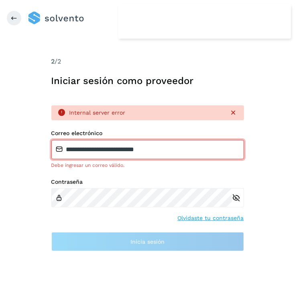  I want to click on div: Debe ingresar un correo válido., so click(148, 165).